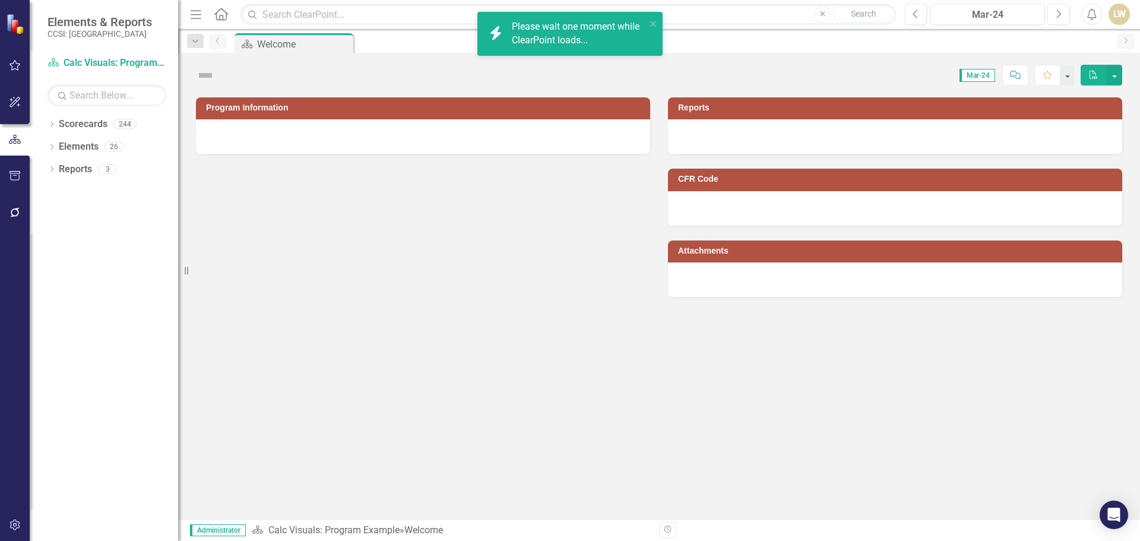 The width and height of the screenshot is (1140, 541). I want to click on button: close, so click(654, 23).